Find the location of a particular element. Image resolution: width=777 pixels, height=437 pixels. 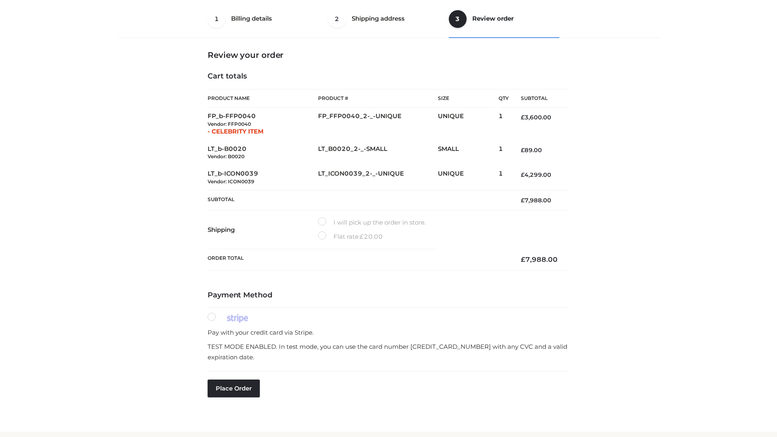

h3: Review your order is located at coordinates (389, 55).